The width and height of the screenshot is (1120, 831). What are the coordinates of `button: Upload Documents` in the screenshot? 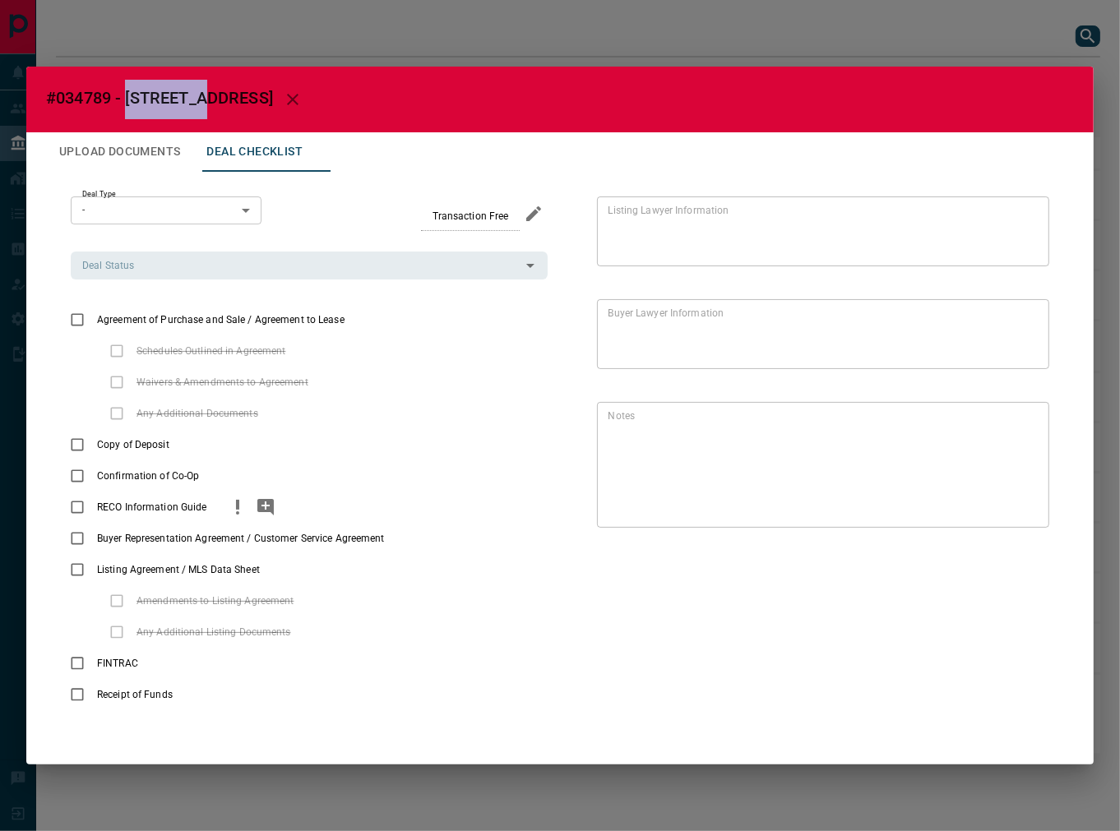 It's located at (119, 152).